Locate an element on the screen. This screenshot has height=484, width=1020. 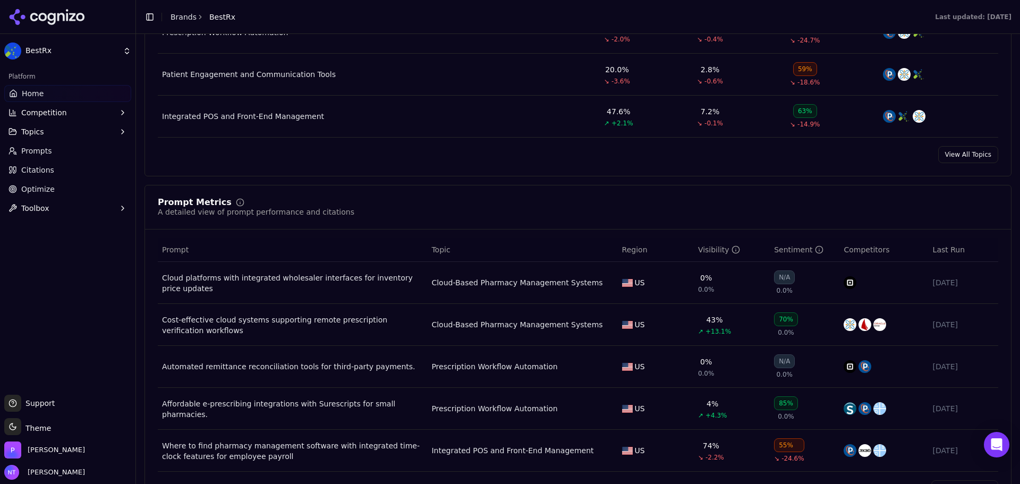
div: 55% is located at coordinates (789, 445).